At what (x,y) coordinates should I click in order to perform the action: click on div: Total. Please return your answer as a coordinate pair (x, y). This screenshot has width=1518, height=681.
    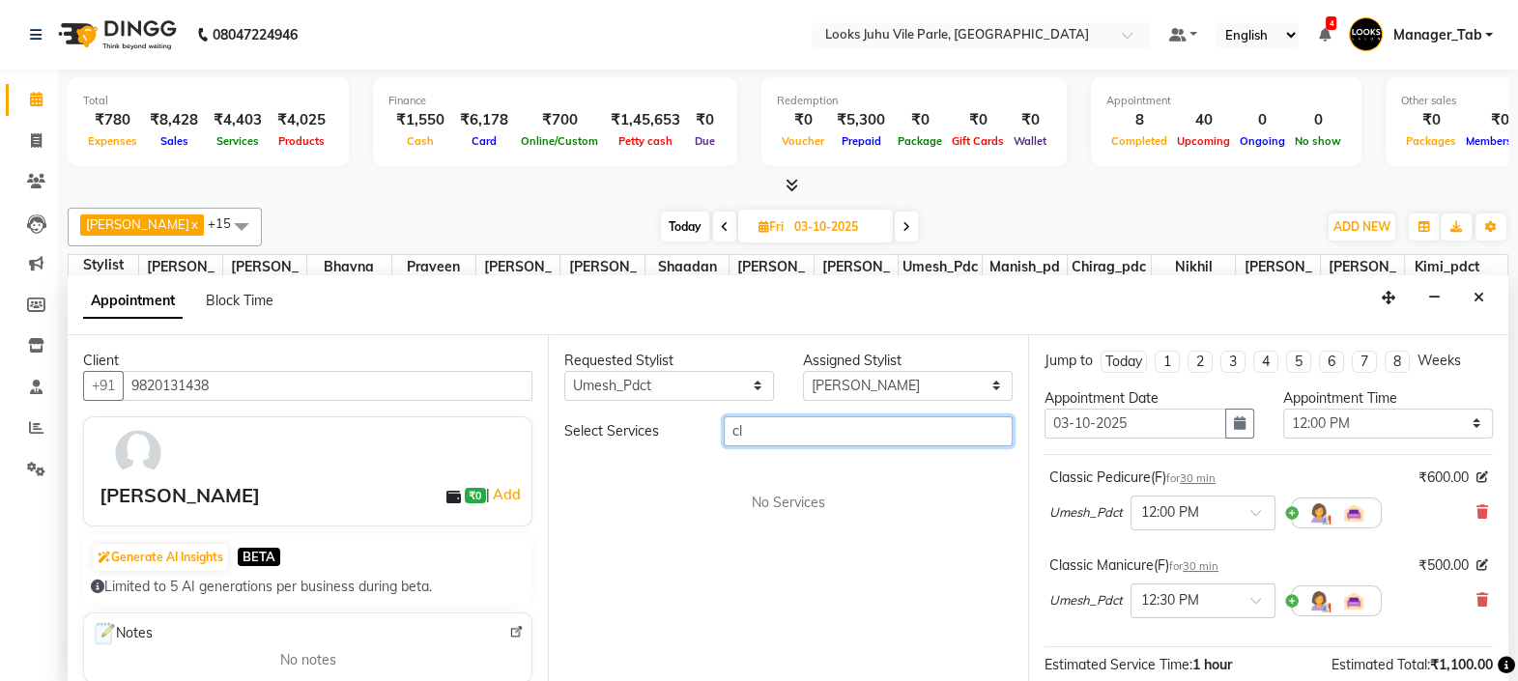
    Looking at the image, I should click on (208, 100).